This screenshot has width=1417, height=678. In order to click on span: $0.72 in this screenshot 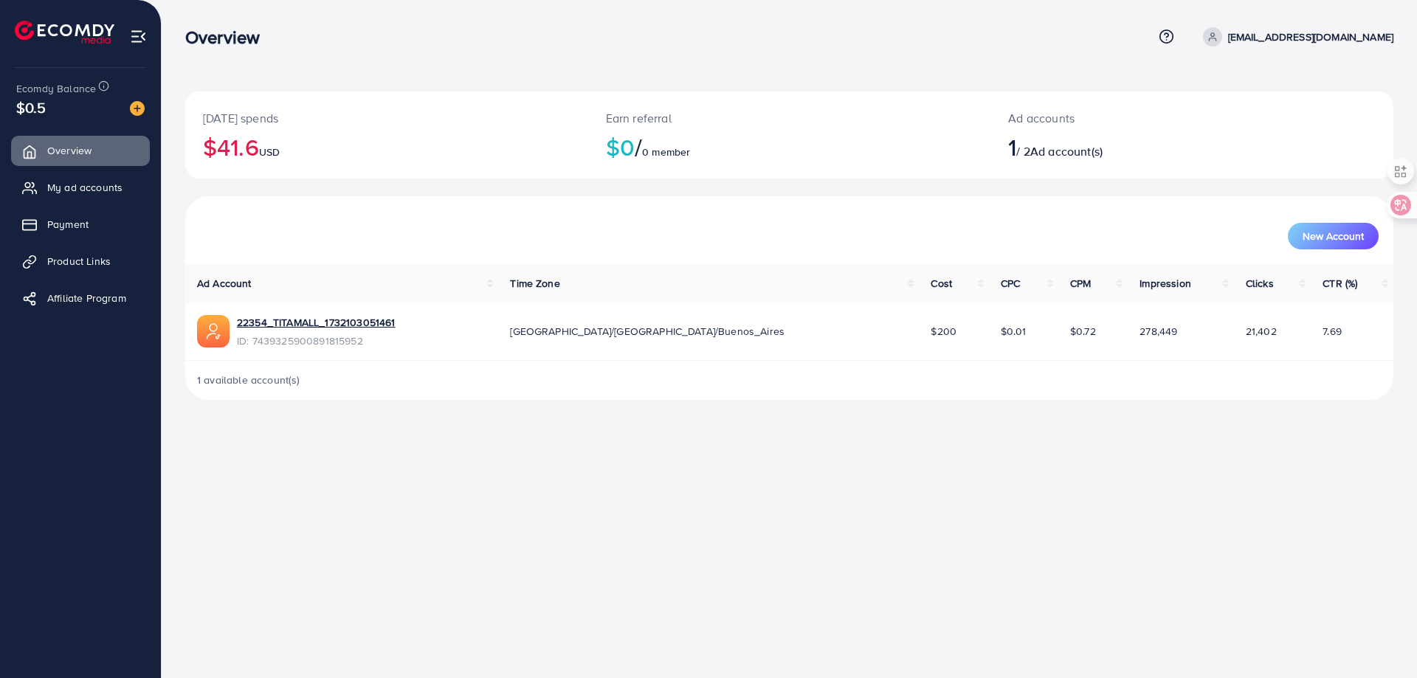, I will do `click(1082, 331)`.